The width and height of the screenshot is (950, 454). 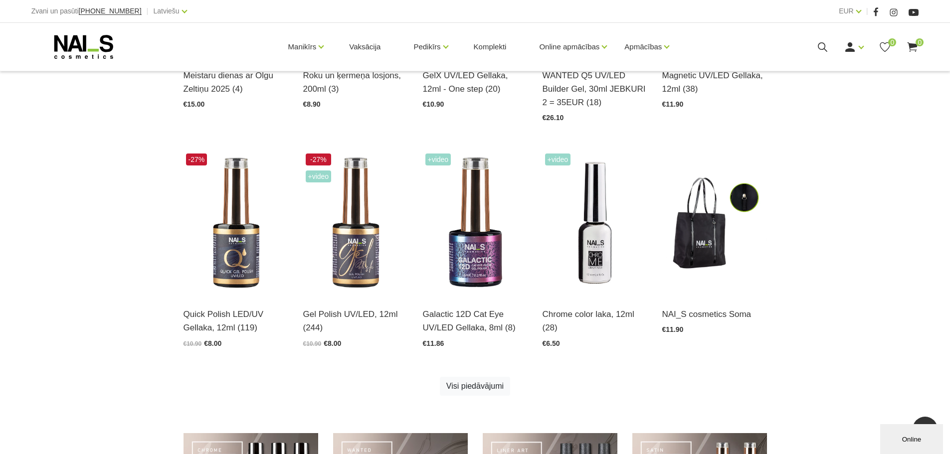 I want to click on a: Magnetic UV/LED Gellaka, 12ml (38), so click(x=715, y=82).